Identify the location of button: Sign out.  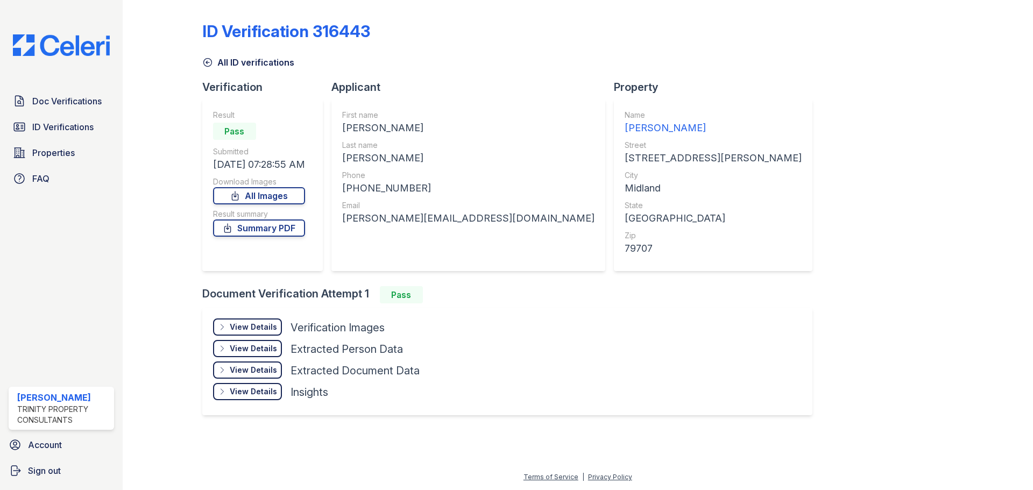
(61, 471).